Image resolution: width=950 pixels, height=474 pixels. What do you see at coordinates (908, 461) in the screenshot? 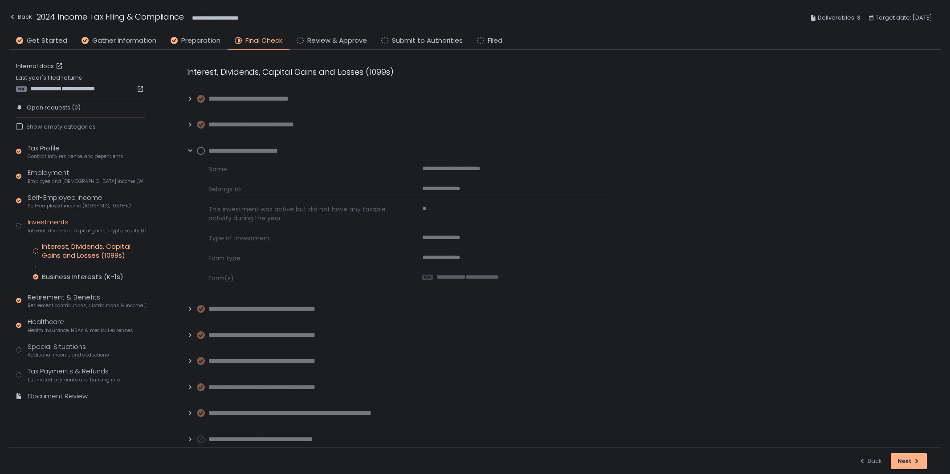
I see `button: Next` at bounding box center [908, 461].